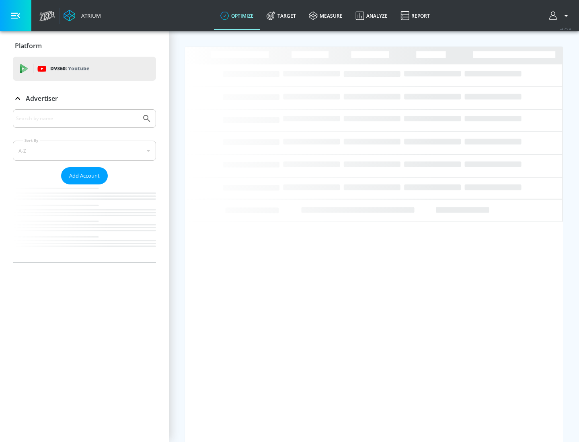  Describe the element at coordinates (325, 16) in the screenshot. I see `a: measure` at that location.